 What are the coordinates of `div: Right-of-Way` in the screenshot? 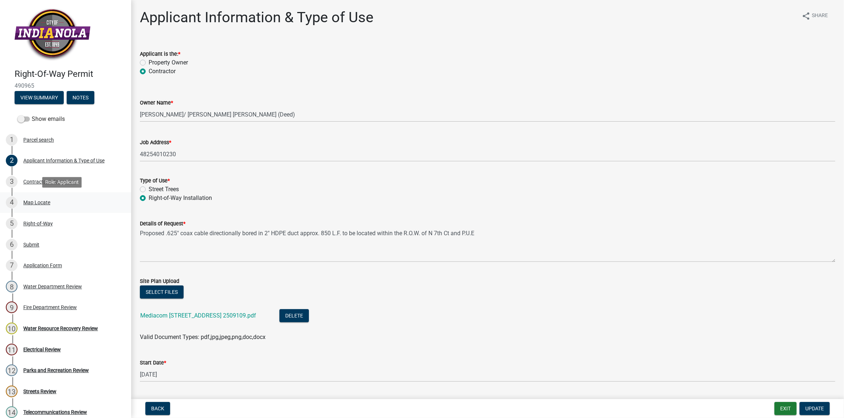 It's located at (38, 224).